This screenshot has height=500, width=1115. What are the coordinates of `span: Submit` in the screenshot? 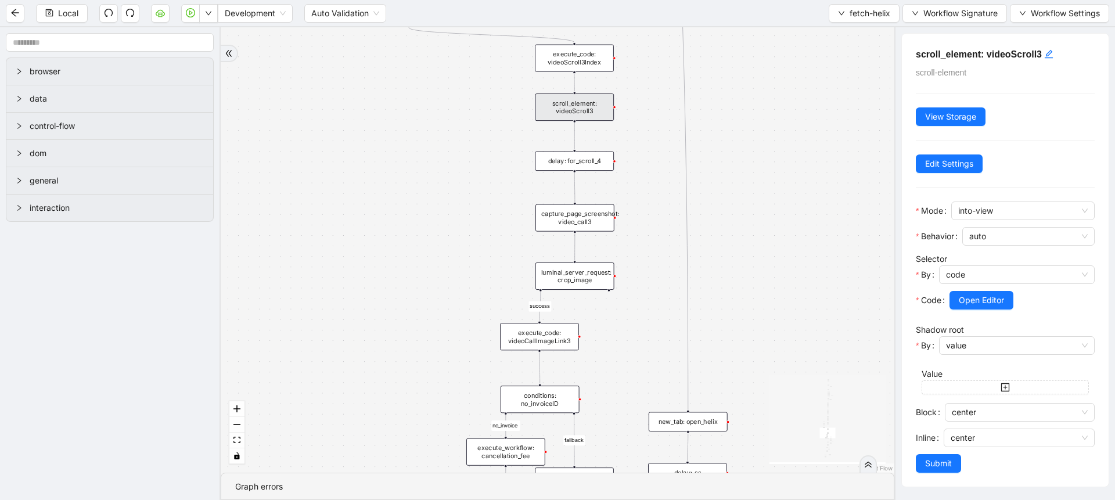 It's located at (938, 463).